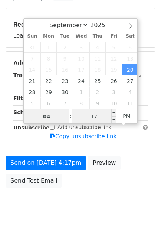 The height and width of the screenshot is (225, 161). I want to click on span: October 8, 2025, so click(81, 103).